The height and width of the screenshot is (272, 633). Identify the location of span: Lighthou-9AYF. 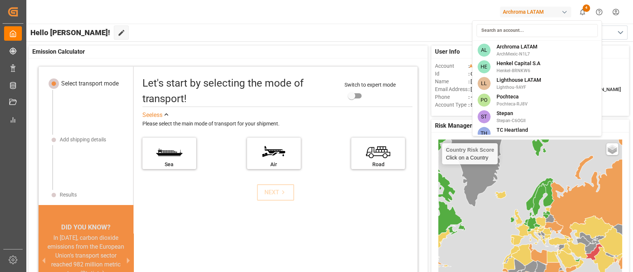
(518, 87).